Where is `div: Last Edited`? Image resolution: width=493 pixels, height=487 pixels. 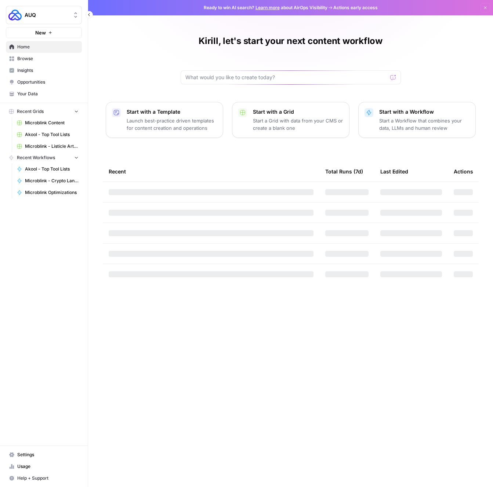 div: Last Edited is located at coordinates (394, 171).